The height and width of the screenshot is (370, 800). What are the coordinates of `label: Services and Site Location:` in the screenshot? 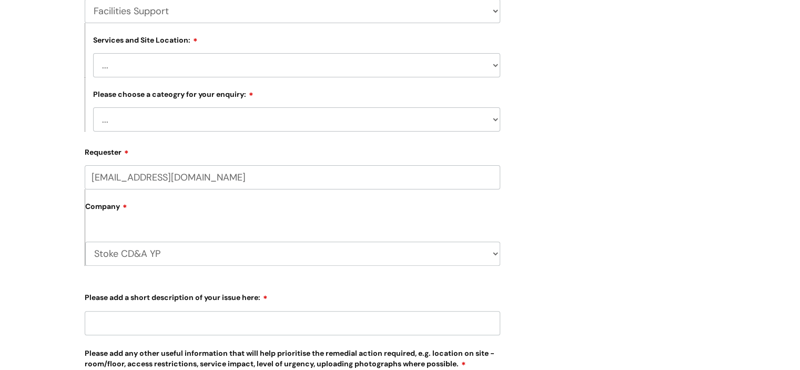 It's located at (145, 39).